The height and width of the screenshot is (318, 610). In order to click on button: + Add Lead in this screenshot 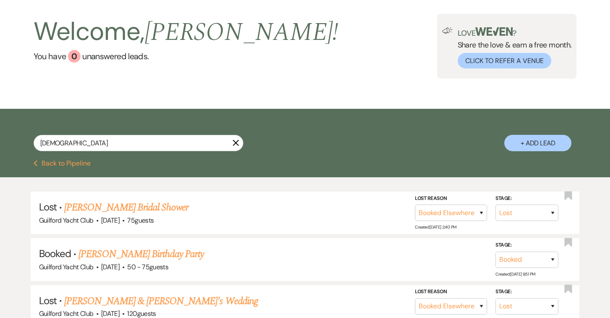, I will do `click(538, 143)`.